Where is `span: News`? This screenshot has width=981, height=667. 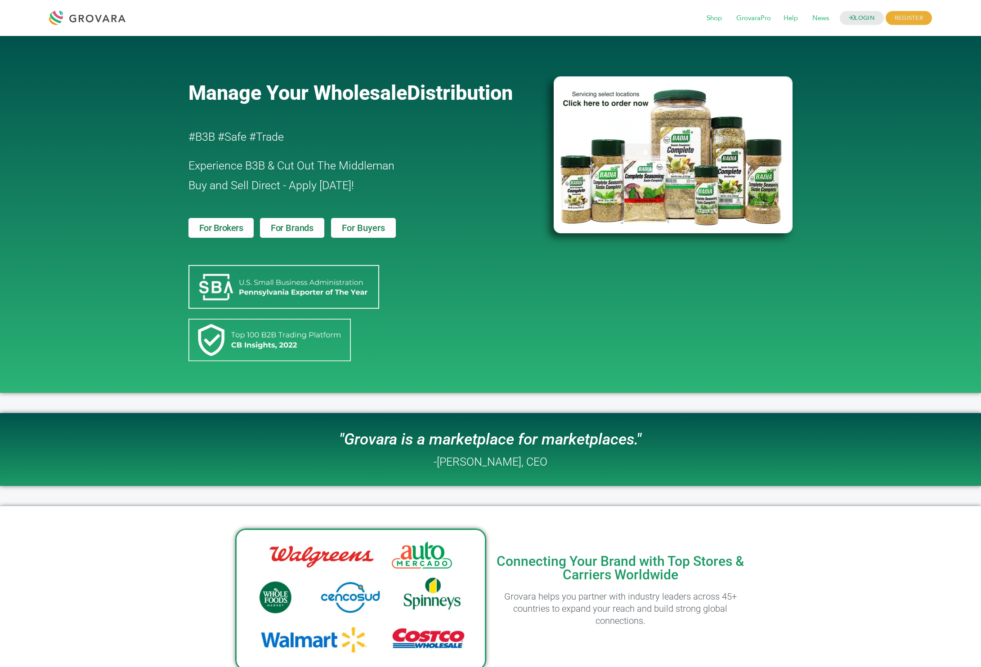 span: News is located at coordinates (820, 18).